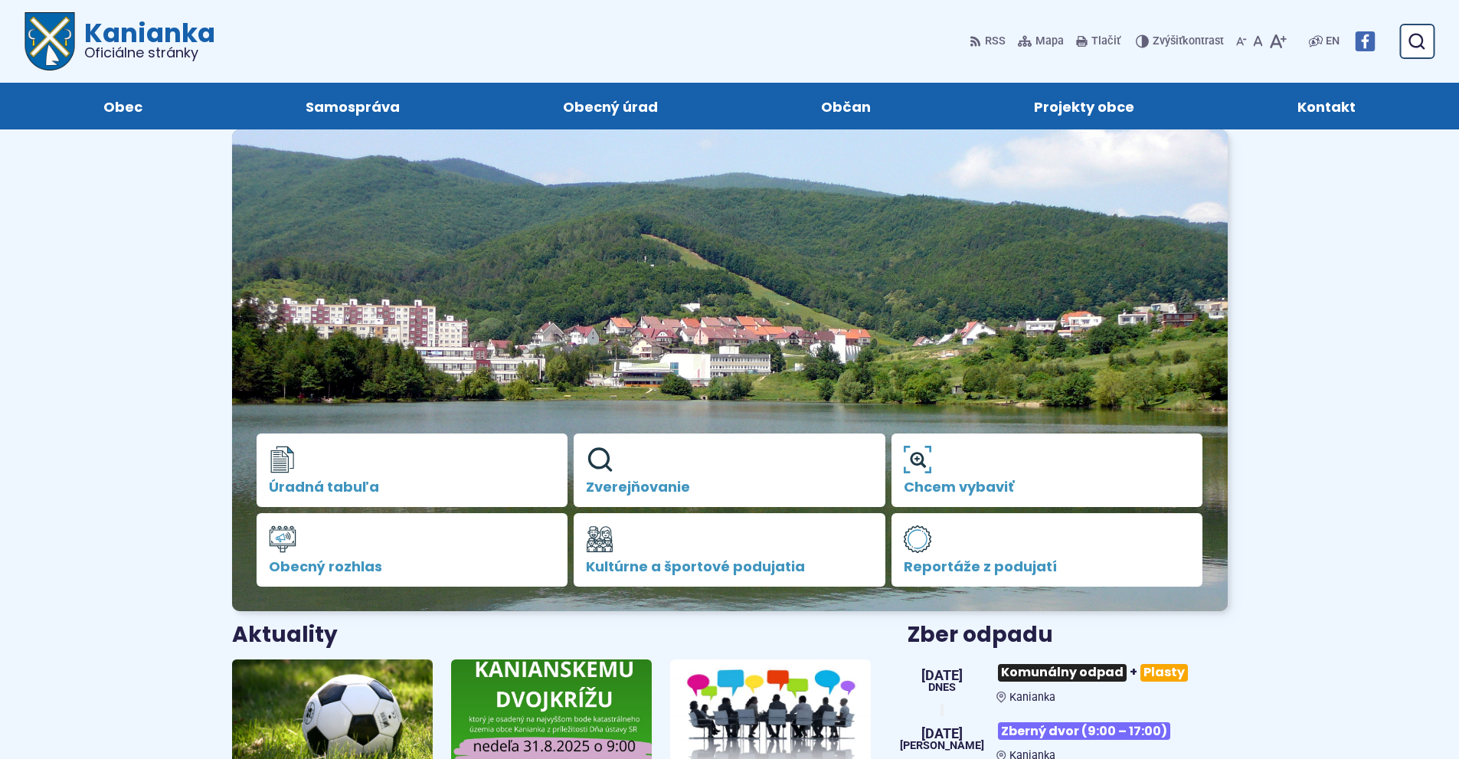 The height and width of the screenshot is (759, 1459). What do you see at coordinates (1041, 41) in the screenshot?
I see `a: Mapa` at bounding box center [1041, 41].